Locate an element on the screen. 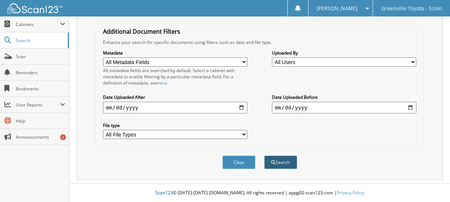  label: File type is located at coordinates (175, 125).